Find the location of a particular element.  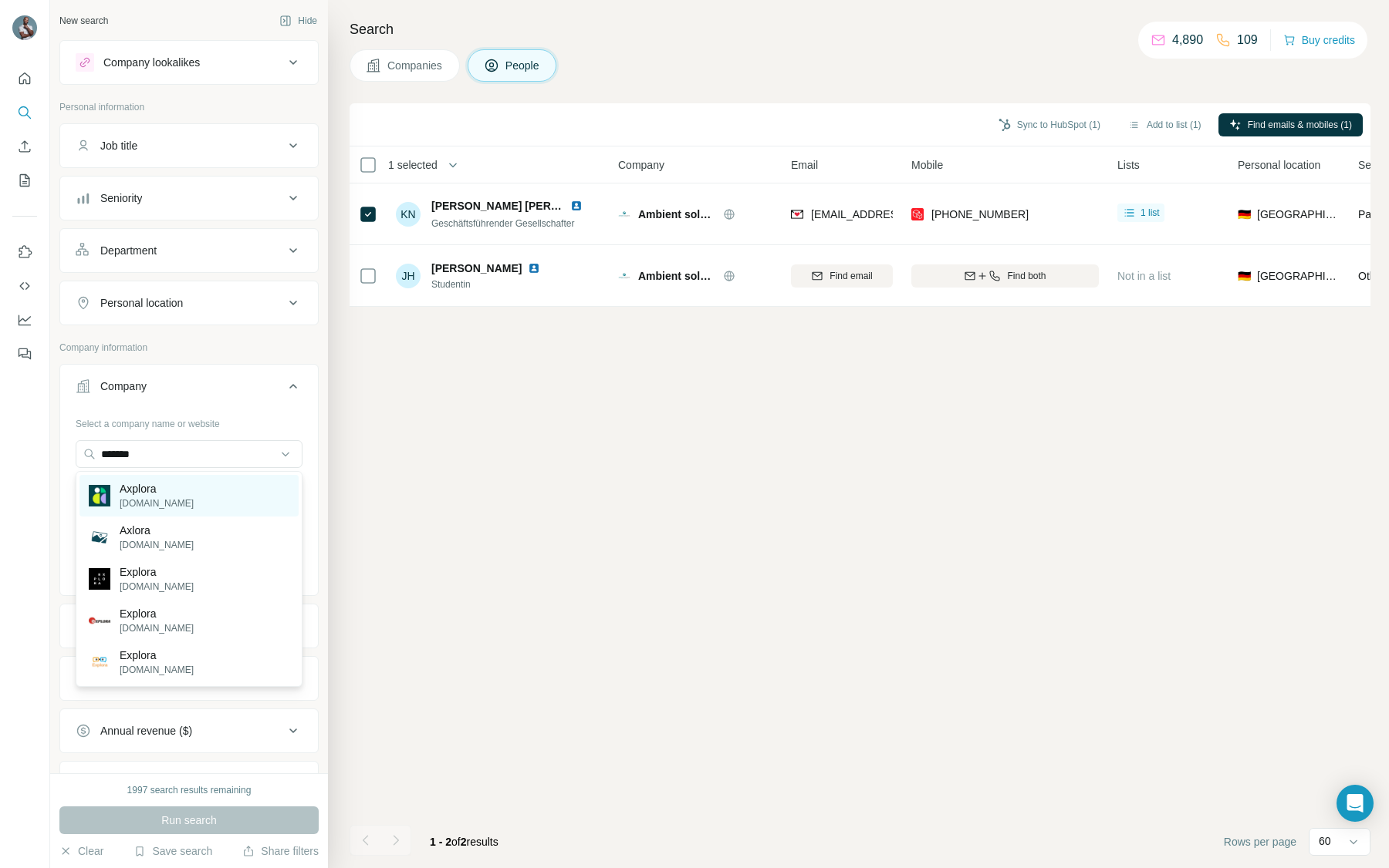

div: JH is located at coordinates (408, 276).